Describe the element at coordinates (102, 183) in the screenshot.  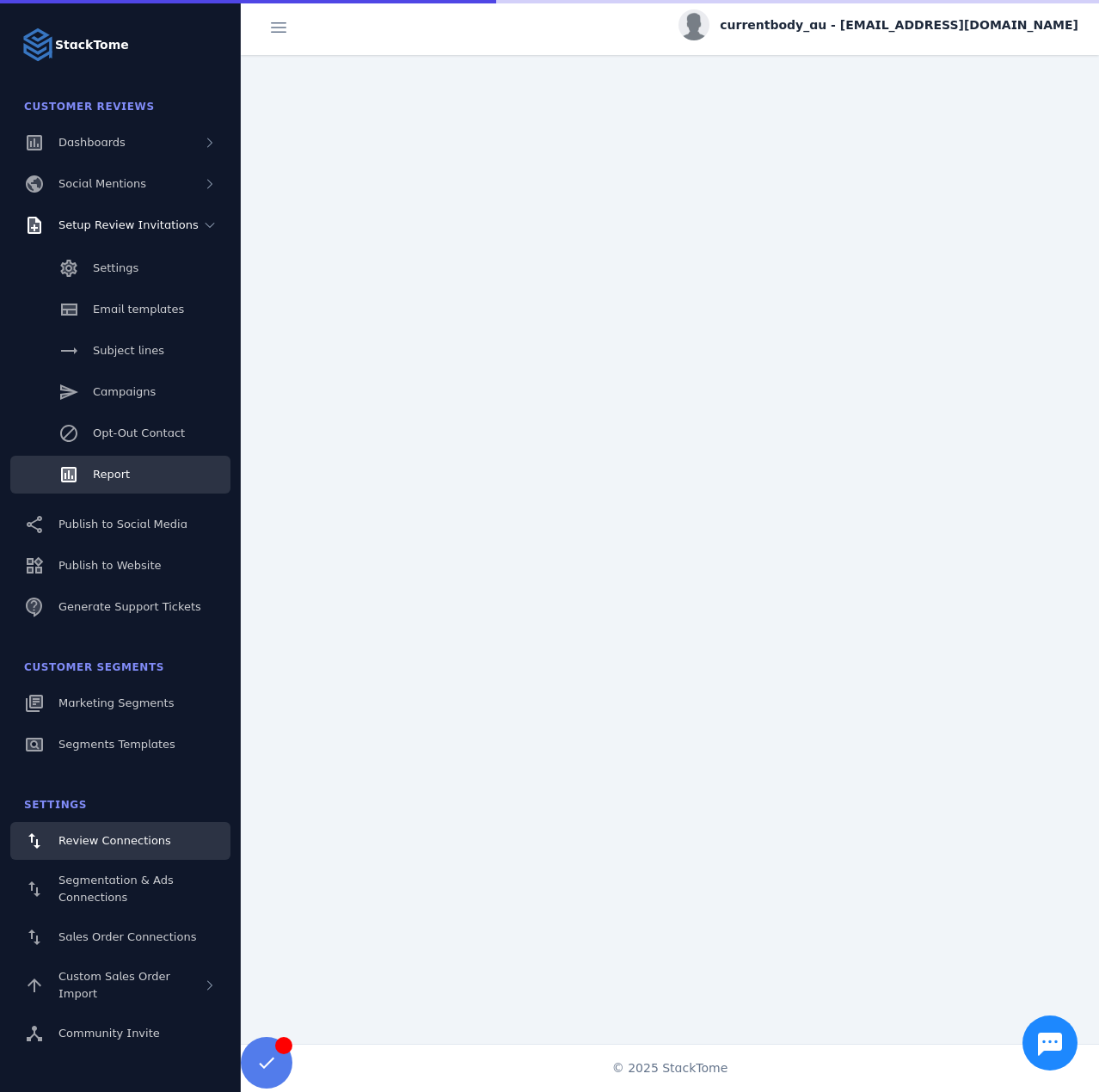
I see `span: Social Mentions` at that location.